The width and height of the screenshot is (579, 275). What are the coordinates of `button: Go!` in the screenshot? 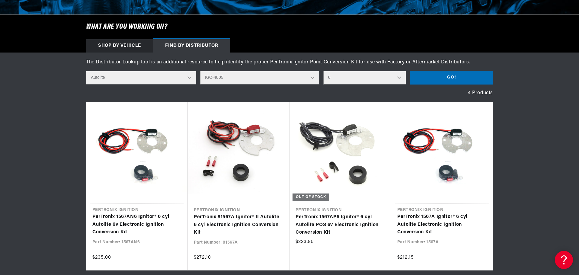 It's located at (451, 78).